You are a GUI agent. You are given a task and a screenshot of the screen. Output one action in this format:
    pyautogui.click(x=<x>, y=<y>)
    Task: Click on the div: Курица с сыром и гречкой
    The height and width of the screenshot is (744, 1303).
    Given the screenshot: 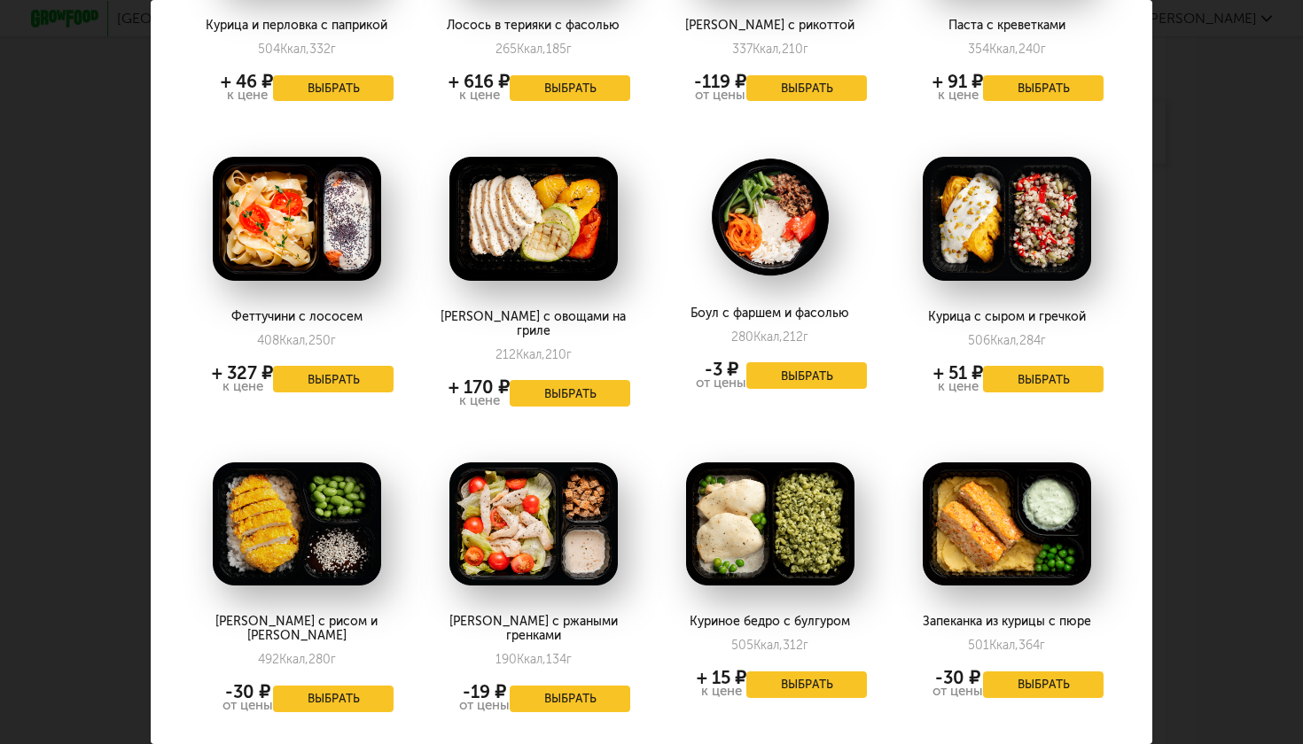 What is the action you would take?
    pyautogui.click(x=1006, y=317)
    